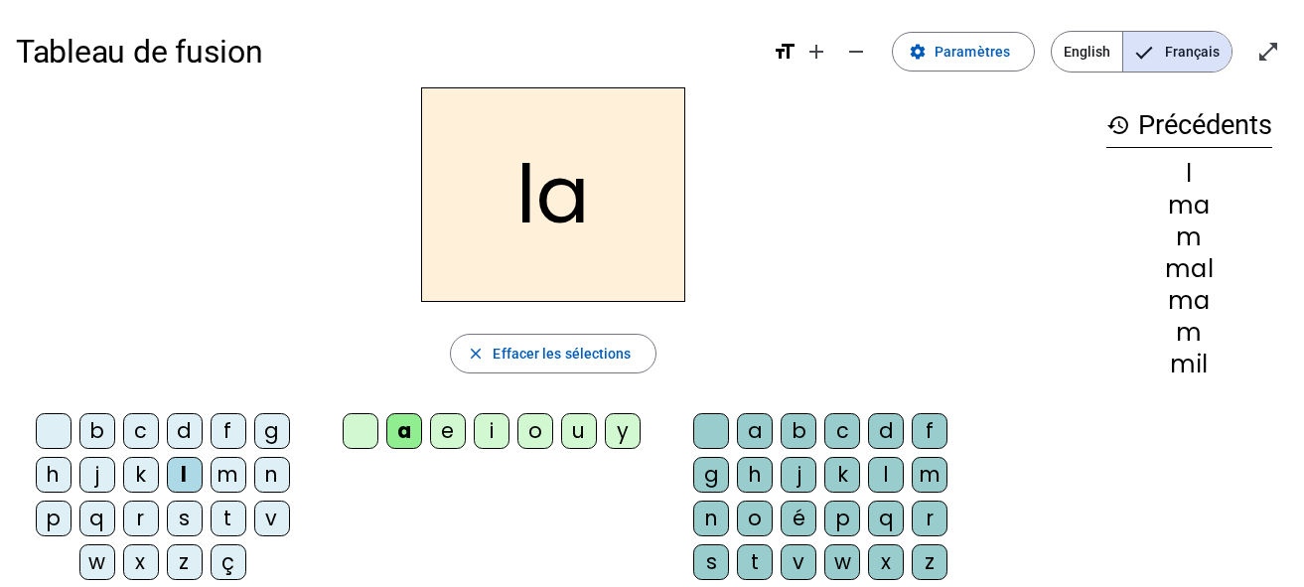 The image size is (1304, 587). Describe the element at coordinates (552, 354) in the screenshot. I see `button: Effacer les sélections` at that location.